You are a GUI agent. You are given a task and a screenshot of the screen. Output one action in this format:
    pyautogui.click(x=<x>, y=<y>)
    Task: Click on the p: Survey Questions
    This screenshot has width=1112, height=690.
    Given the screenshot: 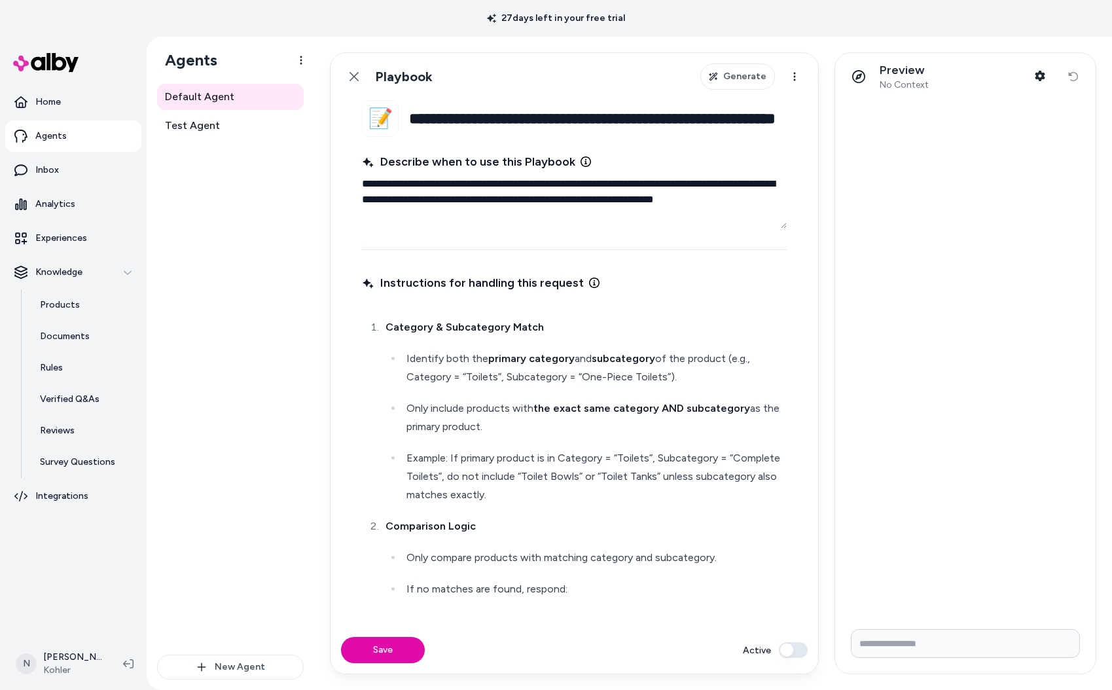 What is the action you would take?
    pyautogui.click(x=77, y=462)
    